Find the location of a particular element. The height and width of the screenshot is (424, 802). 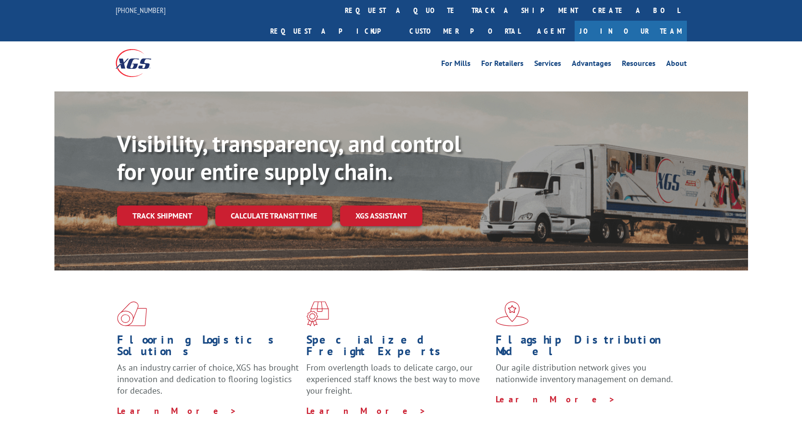

a: Request a pickup is located at coordinates (332, 31).